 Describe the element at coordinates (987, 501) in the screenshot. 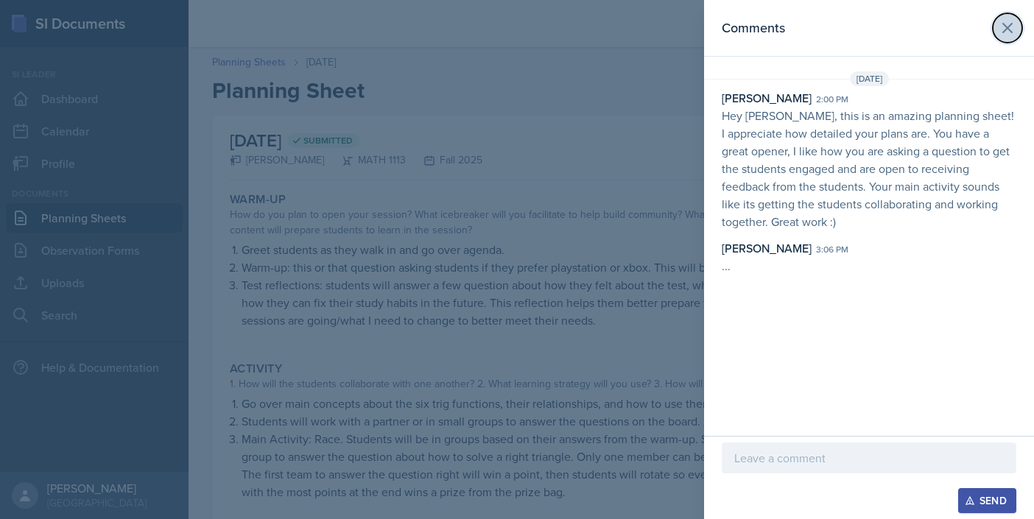

I see `button: Send` at that location.